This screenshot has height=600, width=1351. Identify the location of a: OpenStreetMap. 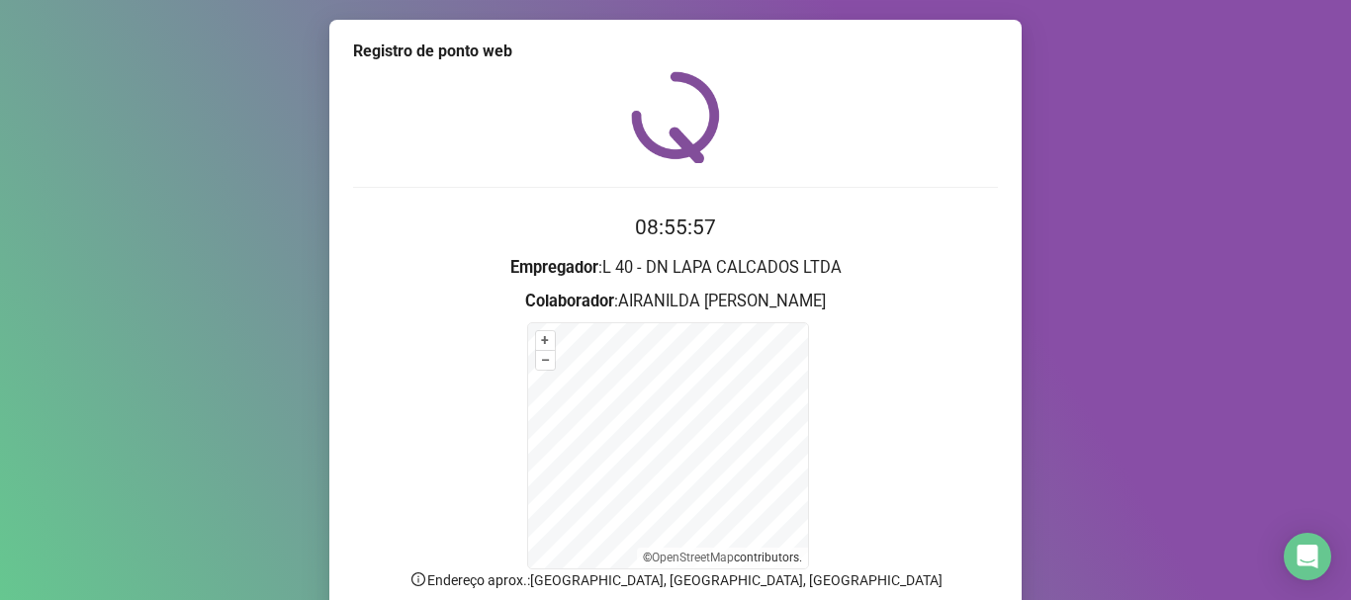
(692, 558).